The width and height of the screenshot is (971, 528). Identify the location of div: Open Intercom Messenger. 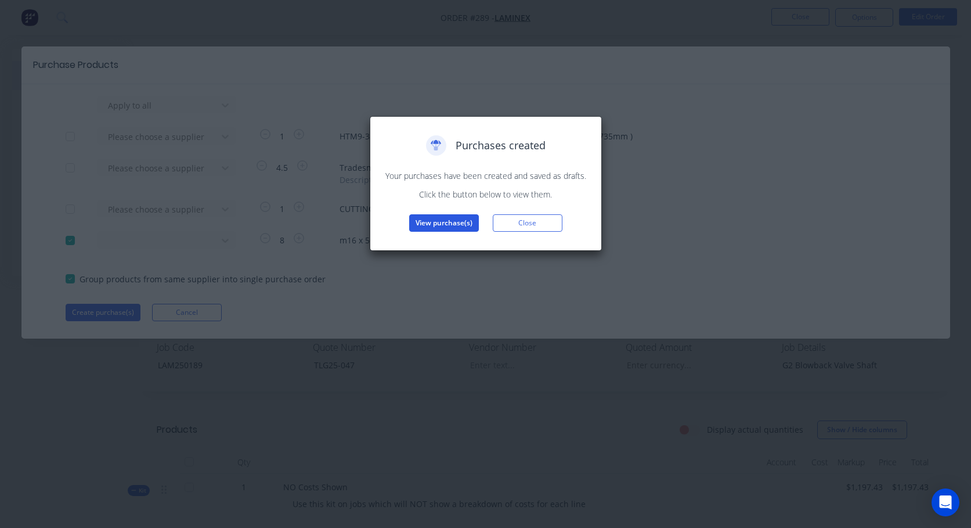
(946, 502).